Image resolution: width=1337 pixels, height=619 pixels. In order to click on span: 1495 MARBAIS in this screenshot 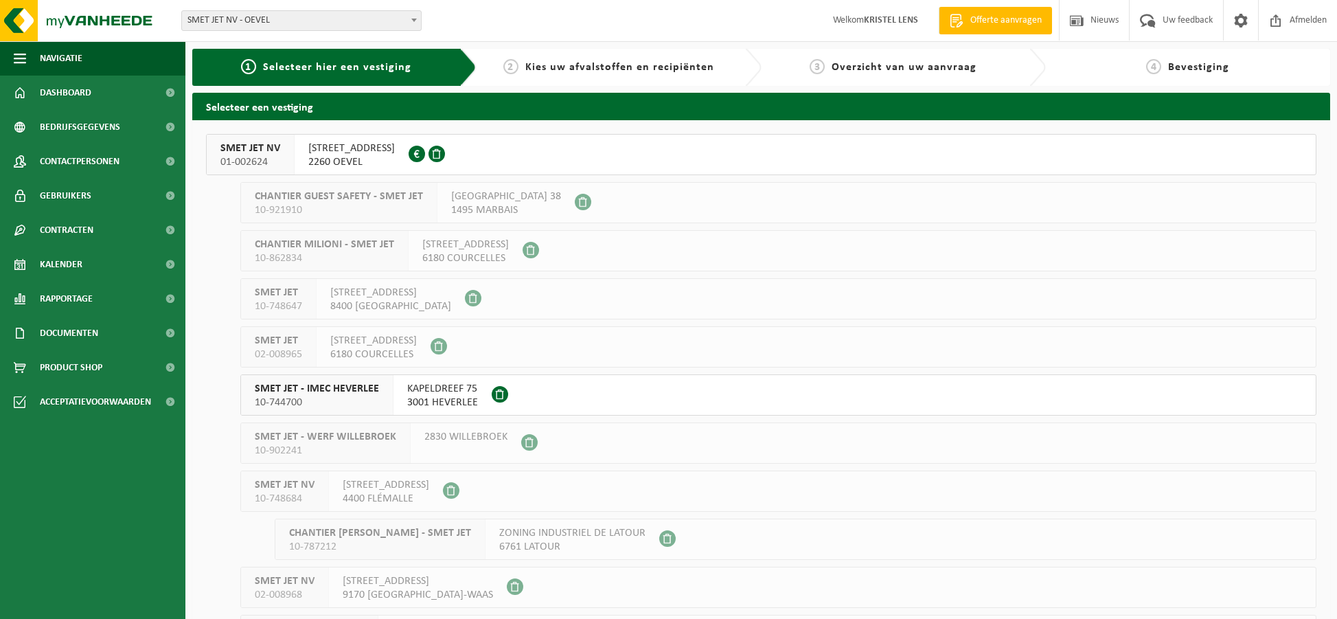, I will do `click(506, 210)`.